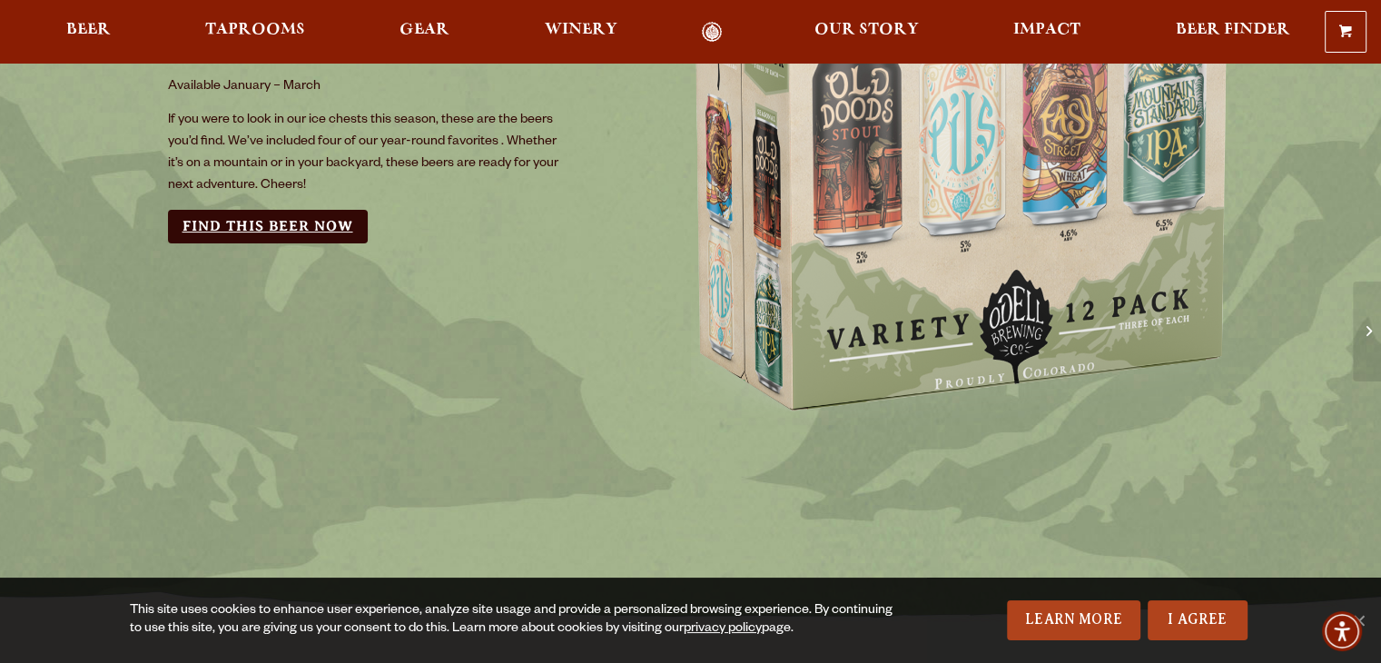  Describe the element at coordinates (1073, 620) in the screenshot. I see `a: Learn More` at that location.